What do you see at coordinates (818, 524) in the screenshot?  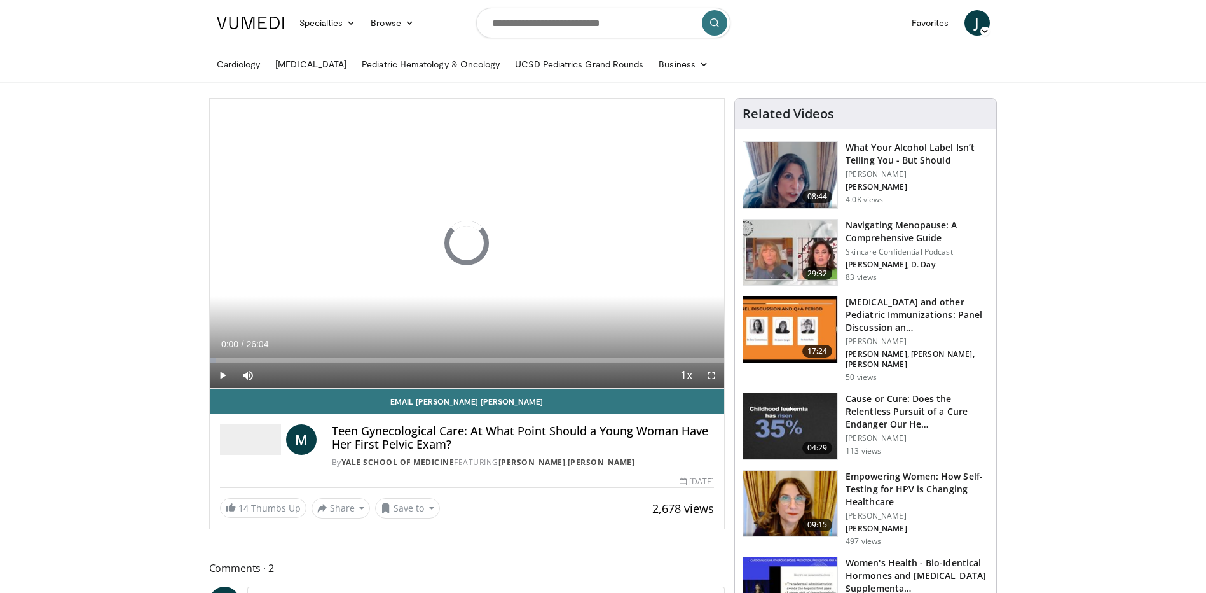 I see `span: 09:15` at bounding box center [818, 524].